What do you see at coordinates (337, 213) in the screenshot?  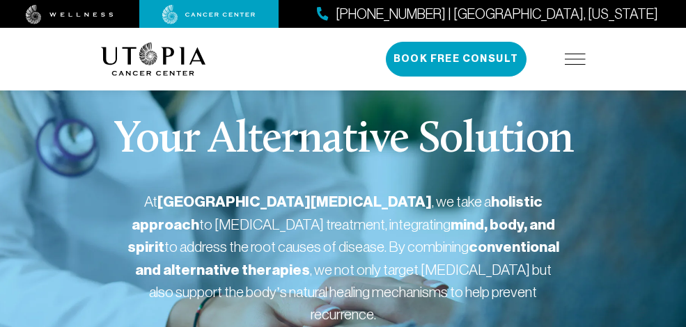 I see `strong: holistic approach` at bounding box center [337, 213].